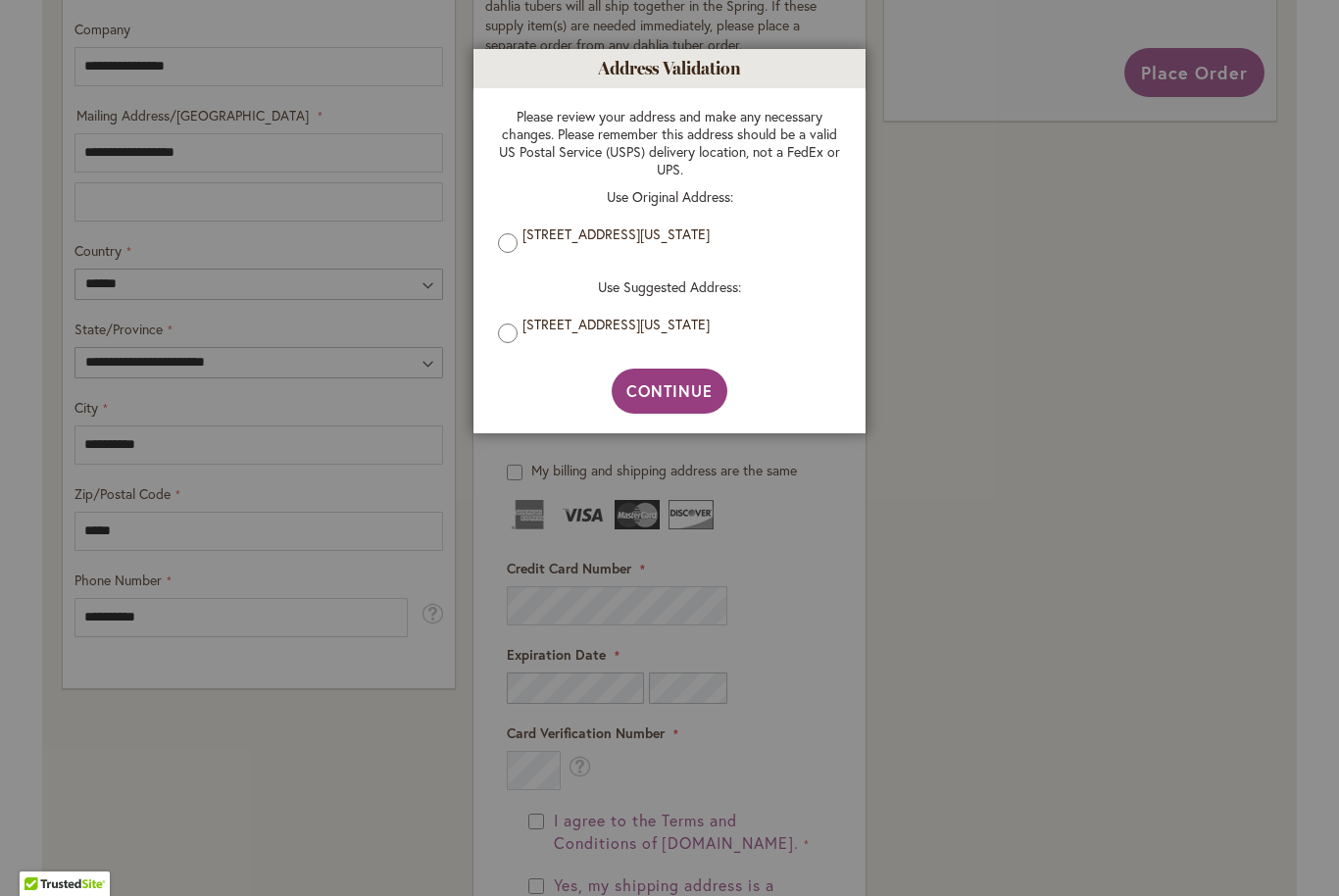 This screenshot has height=896, width=1339. I want to click on h1: Address Validation, so click(670, 69).